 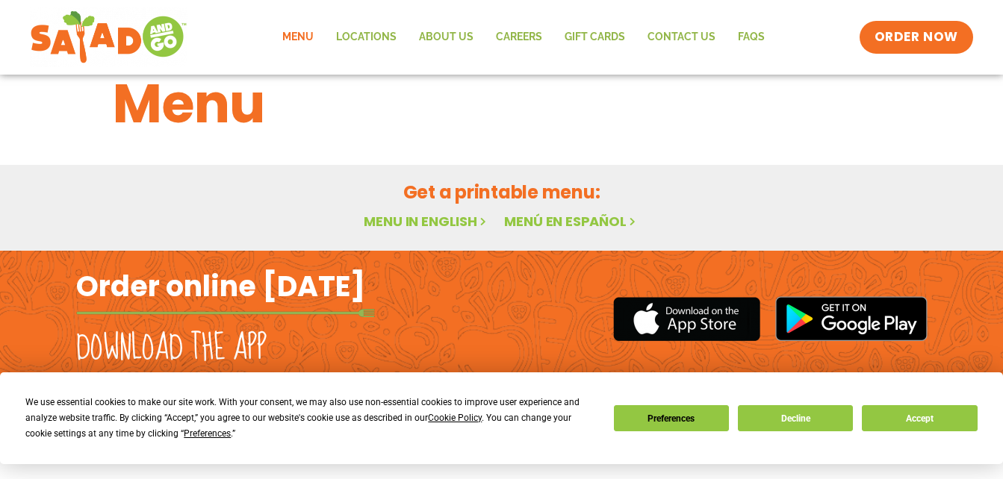 I want to click on span: ORDER NOW, so click(x=916, y=37).